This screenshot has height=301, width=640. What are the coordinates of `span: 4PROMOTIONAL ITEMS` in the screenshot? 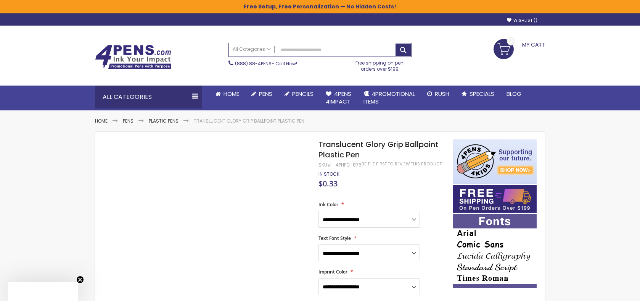 It's located at (389, 97).